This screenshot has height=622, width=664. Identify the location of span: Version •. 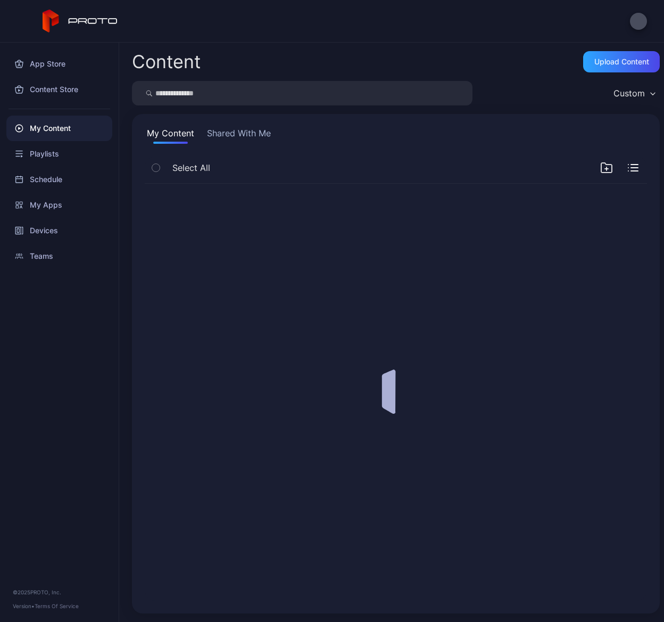
(23, 606).